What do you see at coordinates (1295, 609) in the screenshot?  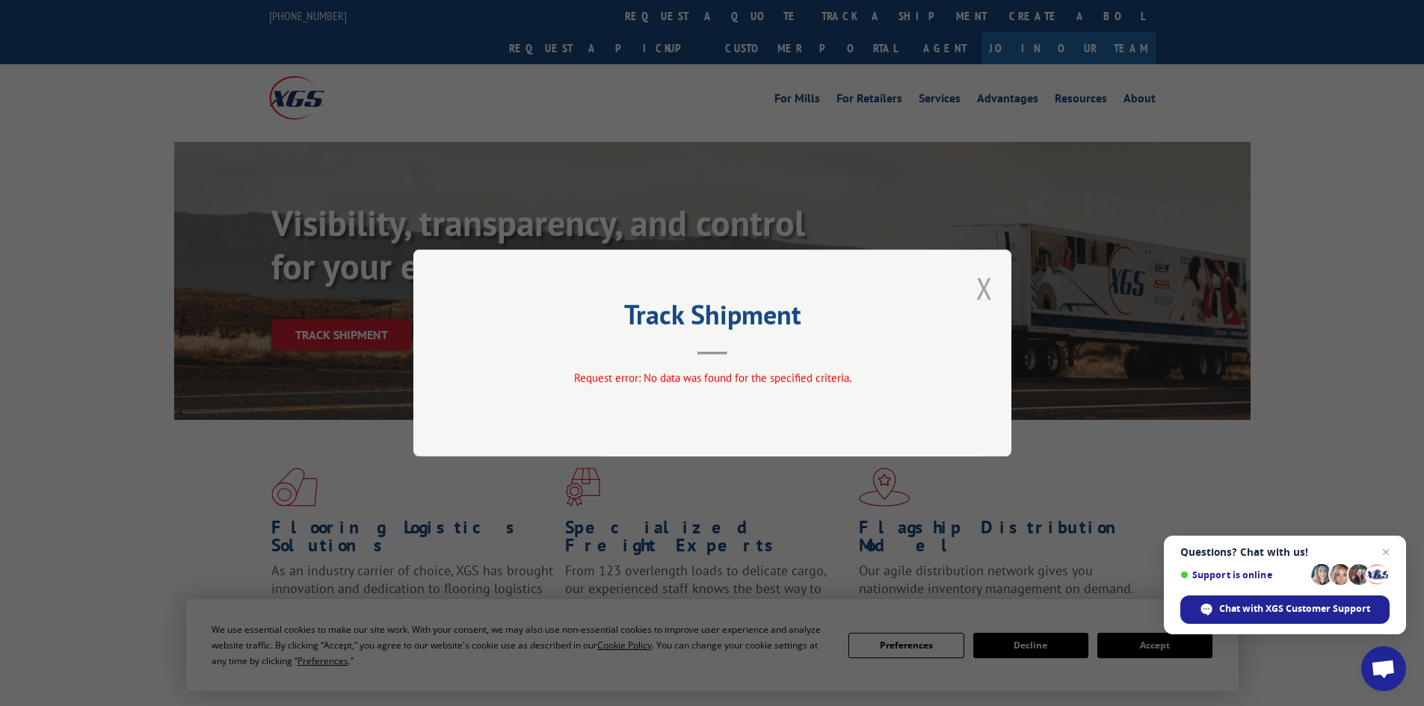 I see `span: Chat with XGS Customer Support` at bounding box center [1295, 609].